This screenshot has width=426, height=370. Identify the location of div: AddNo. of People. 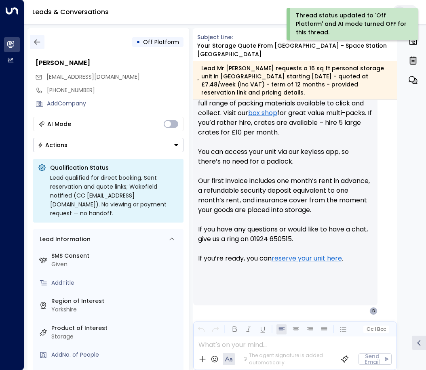
(116, 355).